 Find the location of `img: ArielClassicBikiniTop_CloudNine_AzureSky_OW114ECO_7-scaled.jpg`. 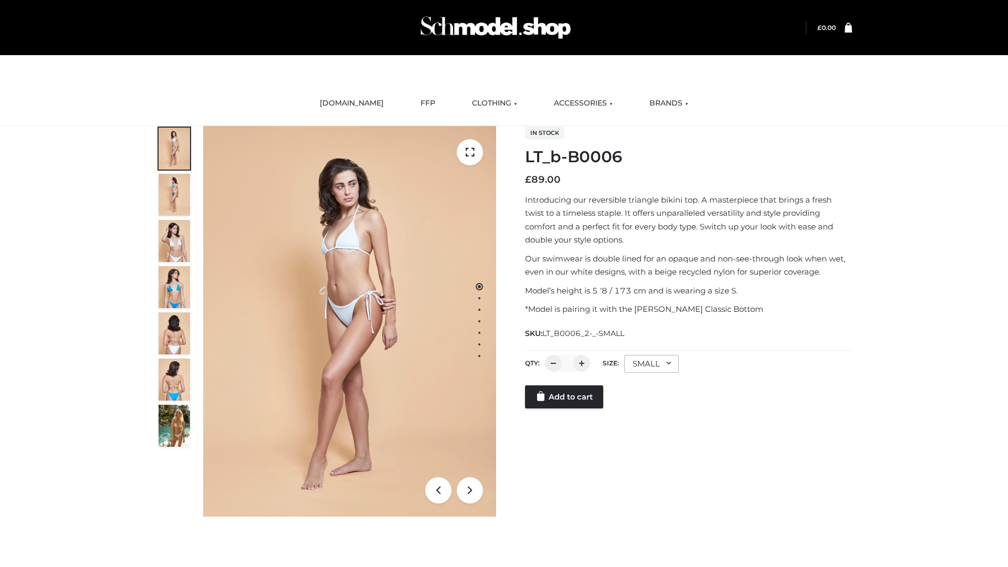

img: ArielClassicBikiniTop_CloudNine_AzureSky_OW114ECO_7-scaled.jpg is located at coordinates (174, 334).